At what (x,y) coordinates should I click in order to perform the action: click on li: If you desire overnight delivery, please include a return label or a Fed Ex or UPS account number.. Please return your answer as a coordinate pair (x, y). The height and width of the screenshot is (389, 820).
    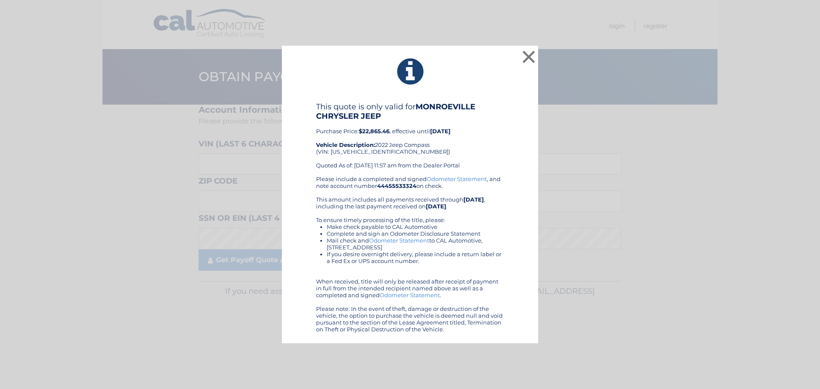
    Looking at the image, I should click on (415, 257).